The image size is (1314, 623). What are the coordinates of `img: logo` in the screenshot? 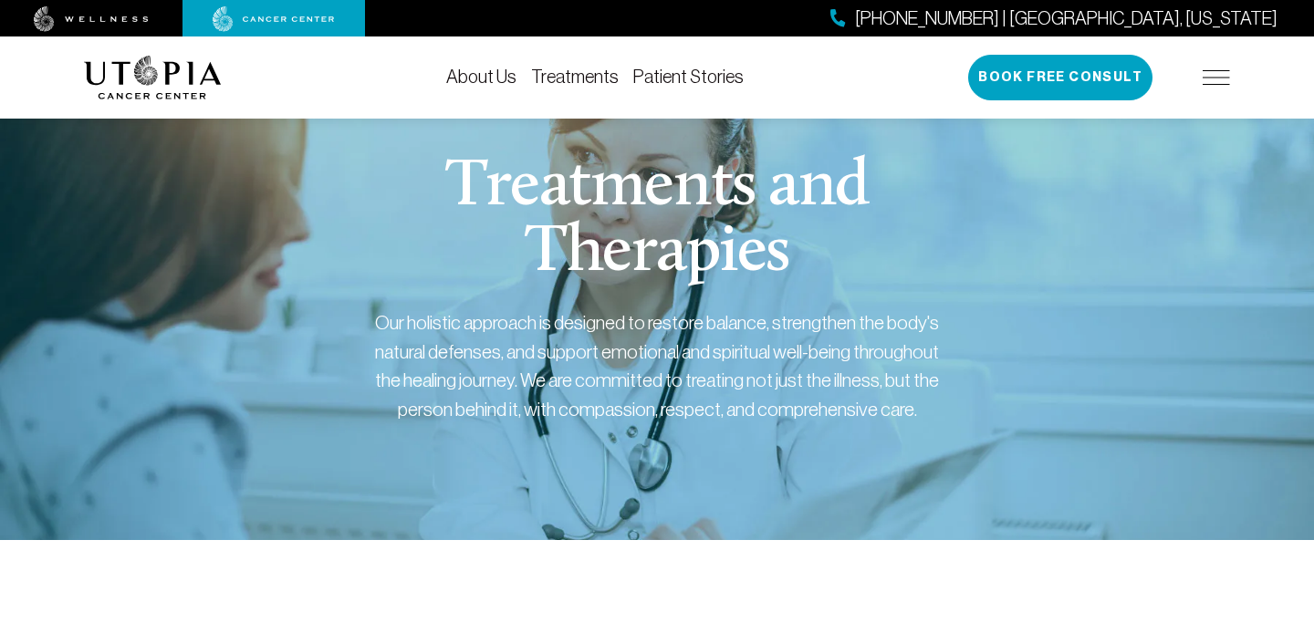 It's located at (152, 78).